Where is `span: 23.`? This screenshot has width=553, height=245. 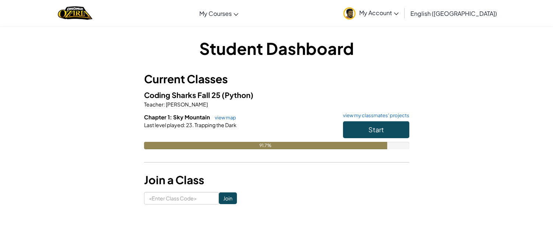 span: 23. is located at coordinates (190, 125).